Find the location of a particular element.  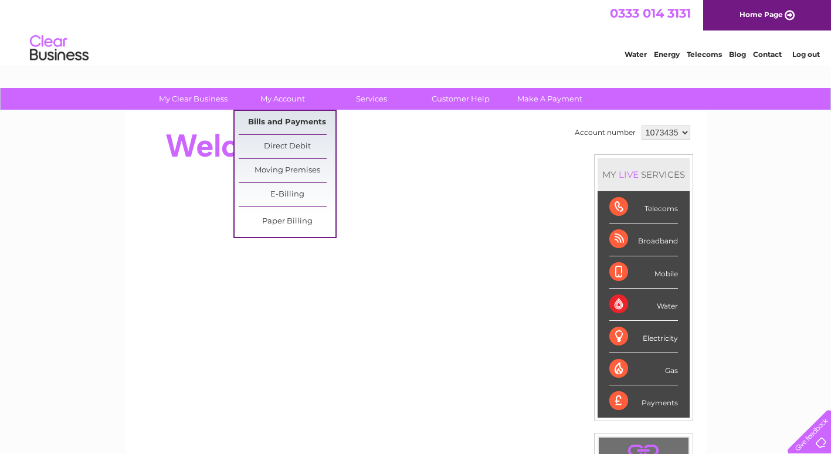

a: Log out is located at coordinates (806, 54).